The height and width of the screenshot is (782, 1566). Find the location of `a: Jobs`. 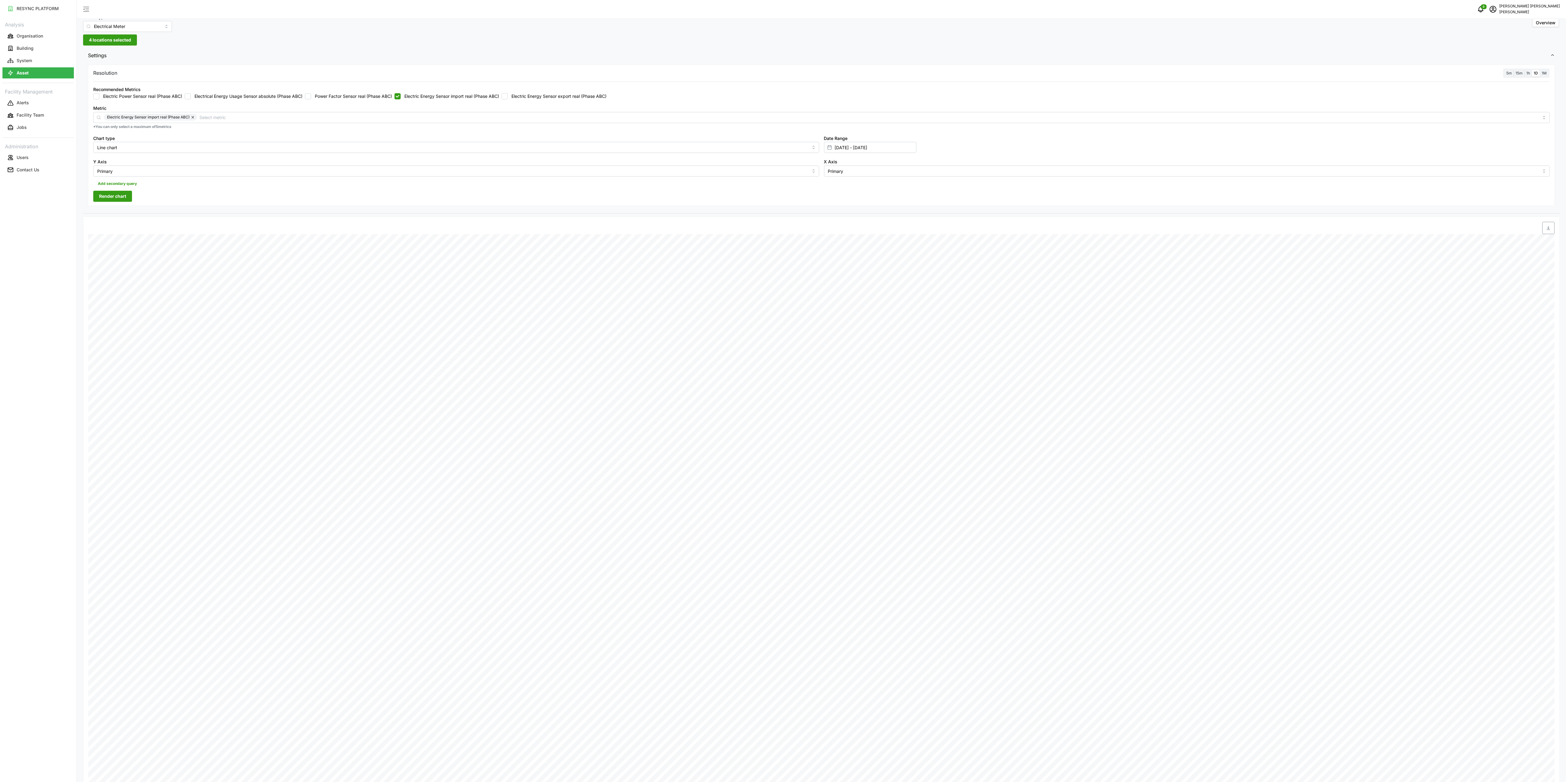

a: Jobs is located at coordinates (38, 128).